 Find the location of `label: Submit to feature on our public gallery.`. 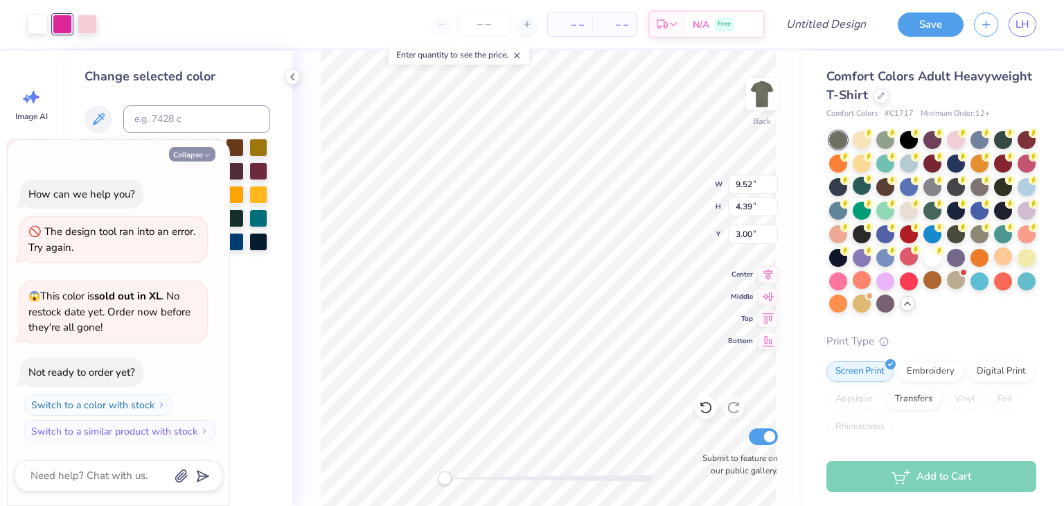

label: Submit to feature on our public gallery. is located at coordinates (737, 464).